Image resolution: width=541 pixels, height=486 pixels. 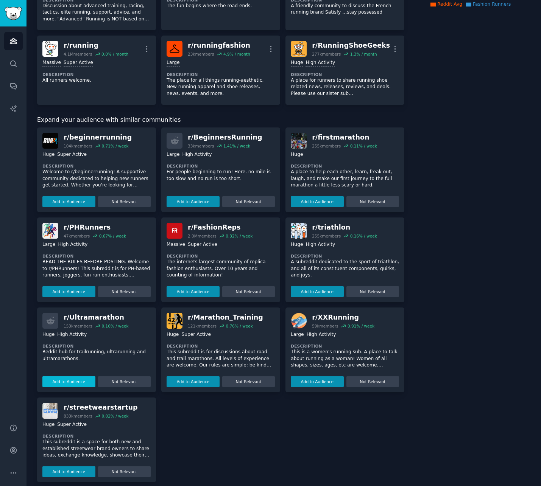 What do you see at coordinates (96, 449) in the screenshot?
I see `p: This subreddit is a space for both new and established streetwear brand owners to share ideas, ex...` at bounding box center [96, 449].